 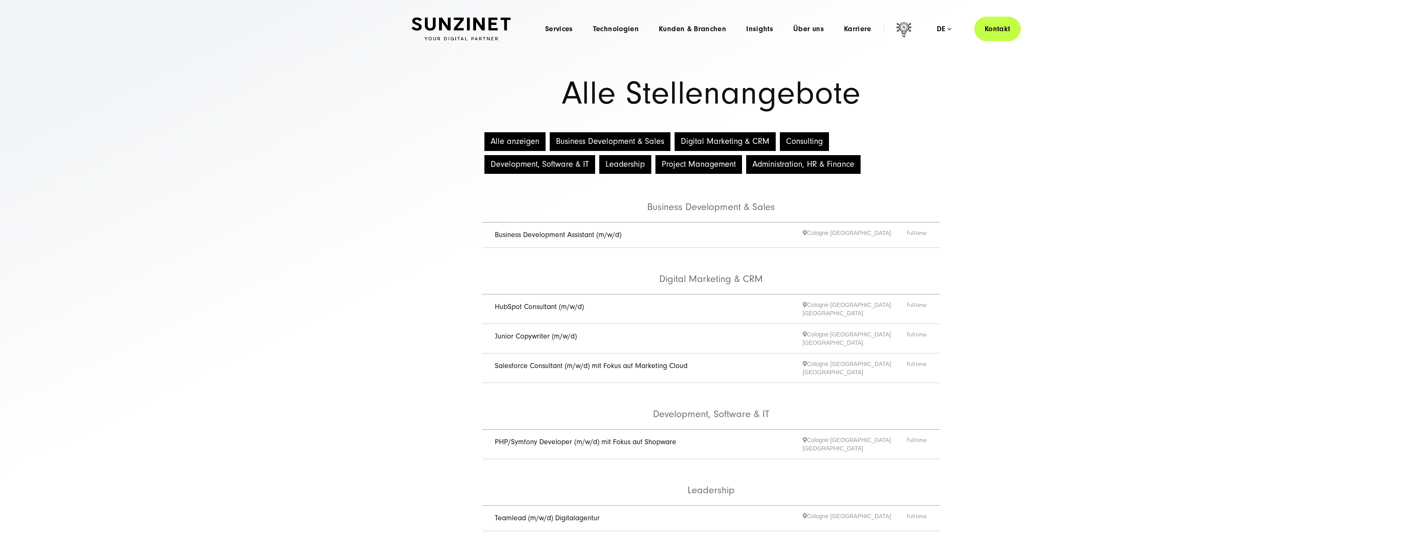 What do you see at coordinates (461, 29) in the screenshot?
I see `img: SUNZINET Full Service Digital Agentur` at bounding box center [461, 29].